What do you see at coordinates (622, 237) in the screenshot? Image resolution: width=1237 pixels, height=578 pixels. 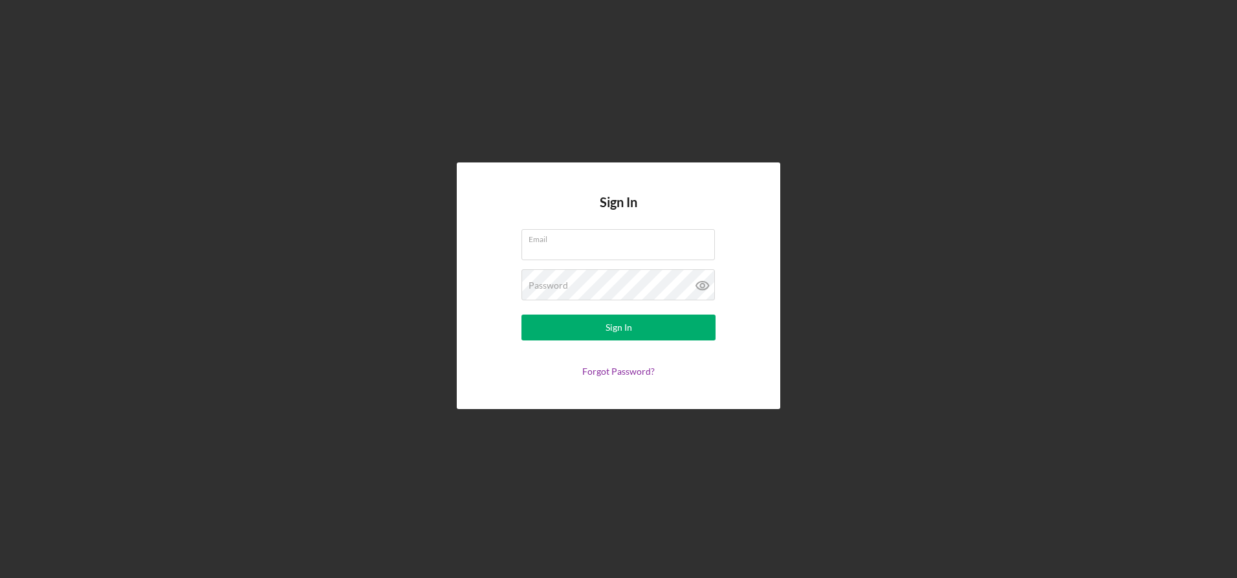 I see `label: Email` at bounding box center [622, 237].